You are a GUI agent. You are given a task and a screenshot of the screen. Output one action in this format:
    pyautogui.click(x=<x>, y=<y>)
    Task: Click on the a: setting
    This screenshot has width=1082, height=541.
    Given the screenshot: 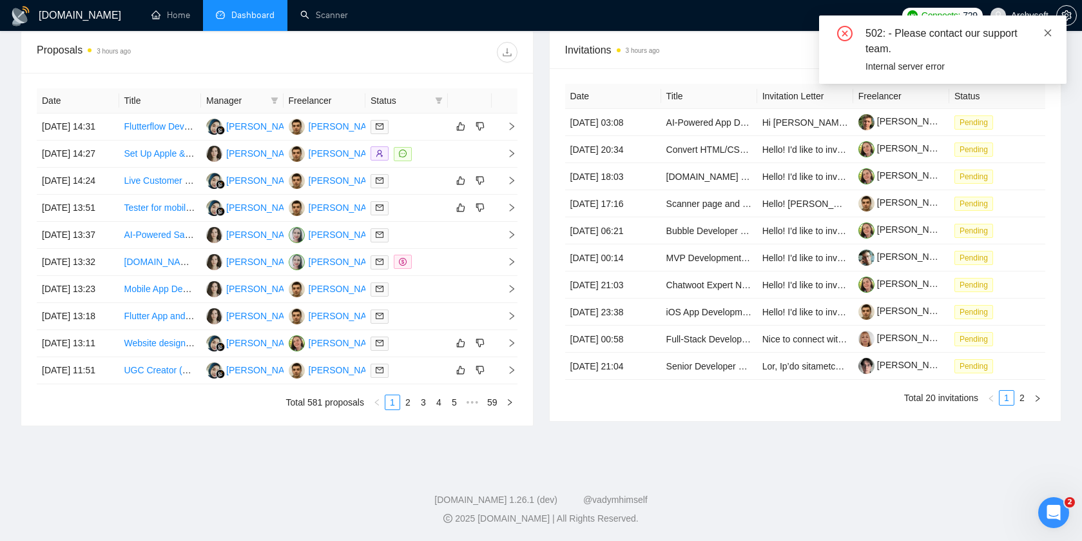 What is the action you would take?
    pyautogui.click(x=1066, y=15)
    